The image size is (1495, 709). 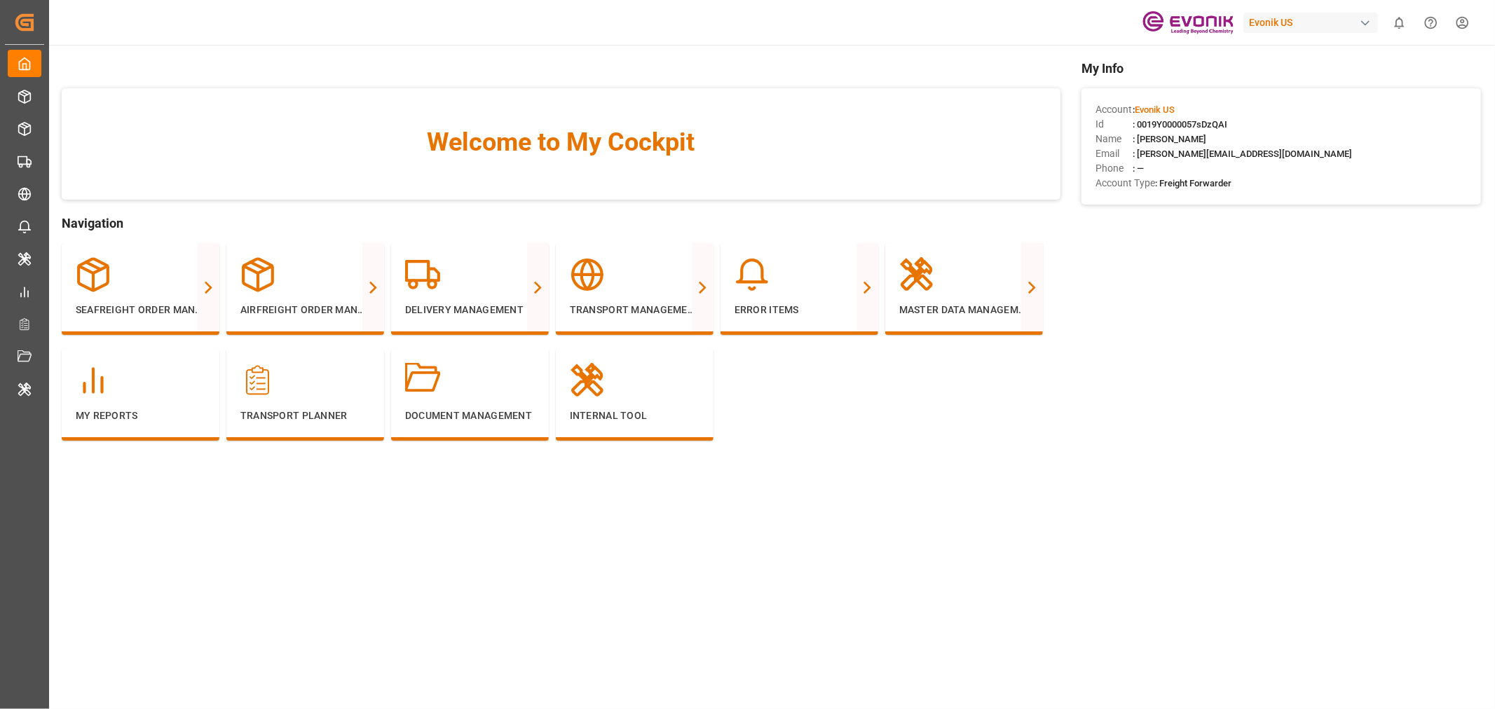 I want to click on span: Name, so click(x=1113, y=139).